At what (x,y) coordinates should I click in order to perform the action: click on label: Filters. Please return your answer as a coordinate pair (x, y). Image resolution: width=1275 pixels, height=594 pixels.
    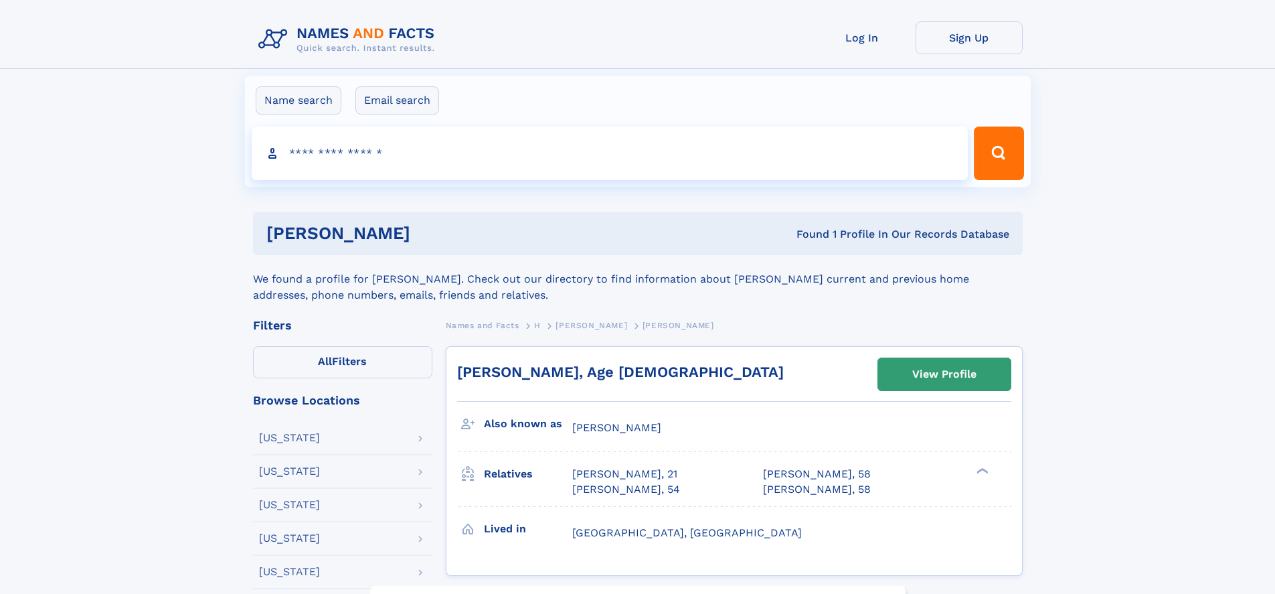
    Looking at the image, I should click on (343, 362).